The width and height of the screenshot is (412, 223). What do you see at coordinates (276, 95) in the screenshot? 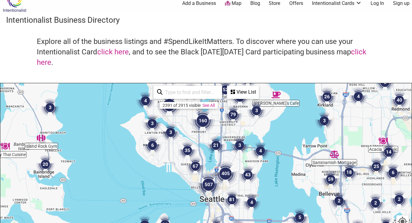
I see `div: Willy's Cafe` at bounding box center [276, 95].